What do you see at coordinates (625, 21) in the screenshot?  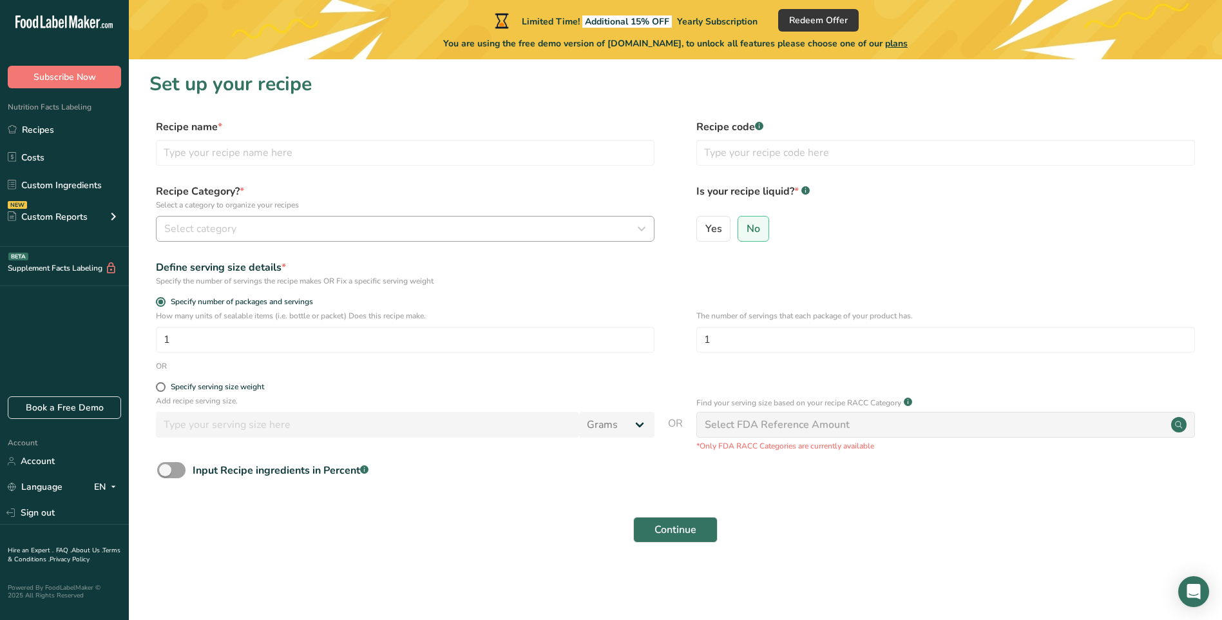 I see `div: Limited Time!` at bounding box center [625, 21].